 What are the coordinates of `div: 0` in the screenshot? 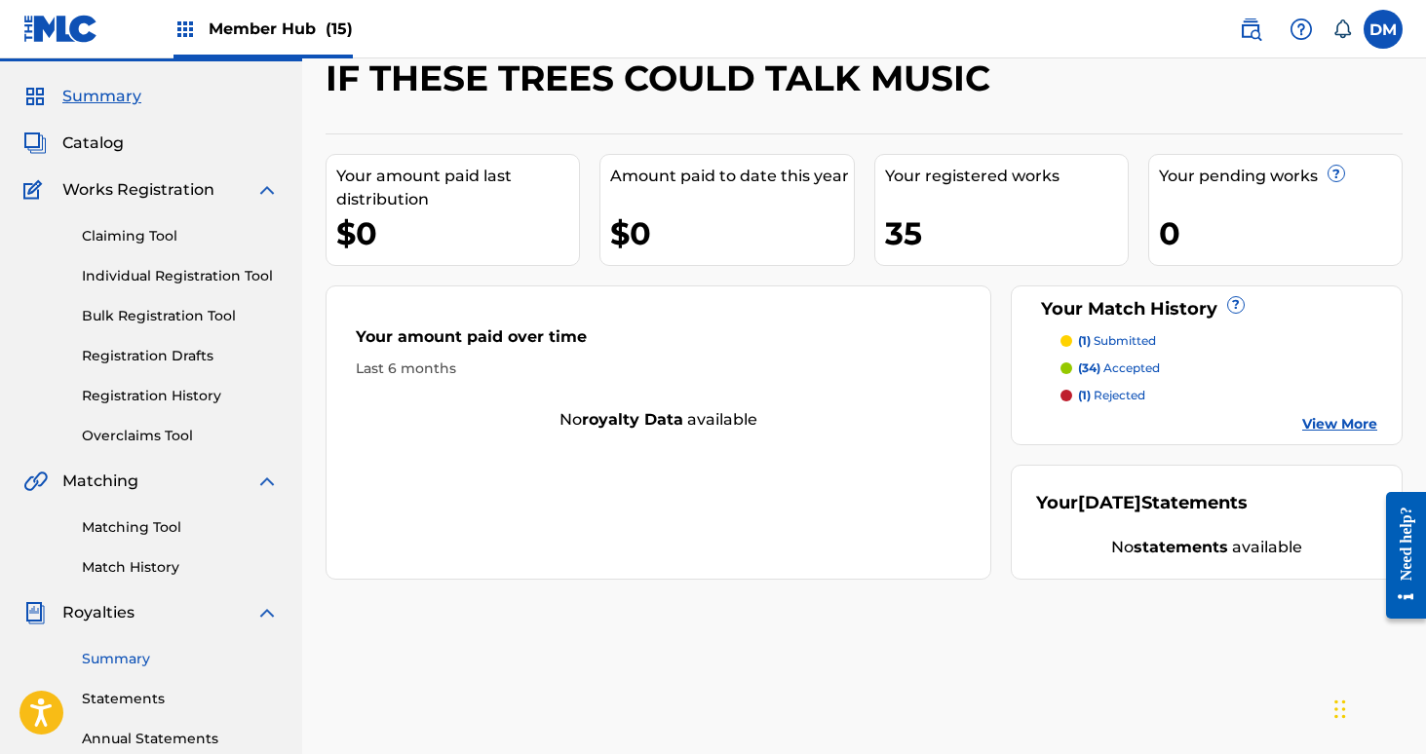 It's located at (1279, 233).